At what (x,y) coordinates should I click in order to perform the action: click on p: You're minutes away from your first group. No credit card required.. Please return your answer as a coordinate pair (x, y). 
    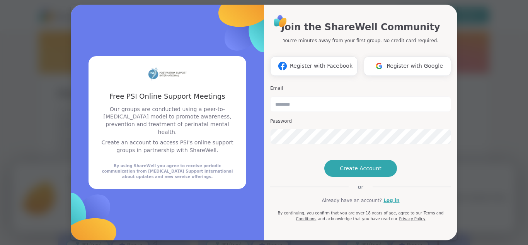
    Looking at the image, I should click on (361, 41).